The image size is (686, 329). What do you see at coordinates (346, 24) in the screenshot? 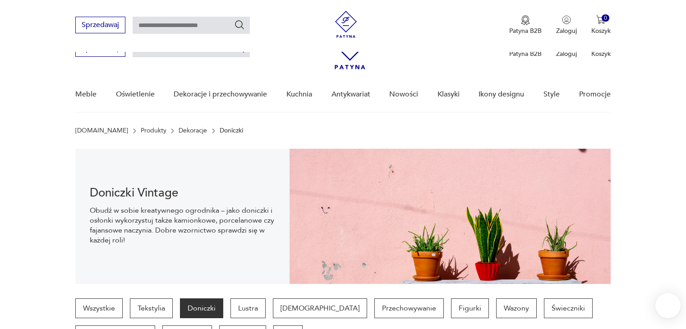
I see `img: Patyna - sklep z meblami i dekoracjami vintage` at bounding box center [346, 24].